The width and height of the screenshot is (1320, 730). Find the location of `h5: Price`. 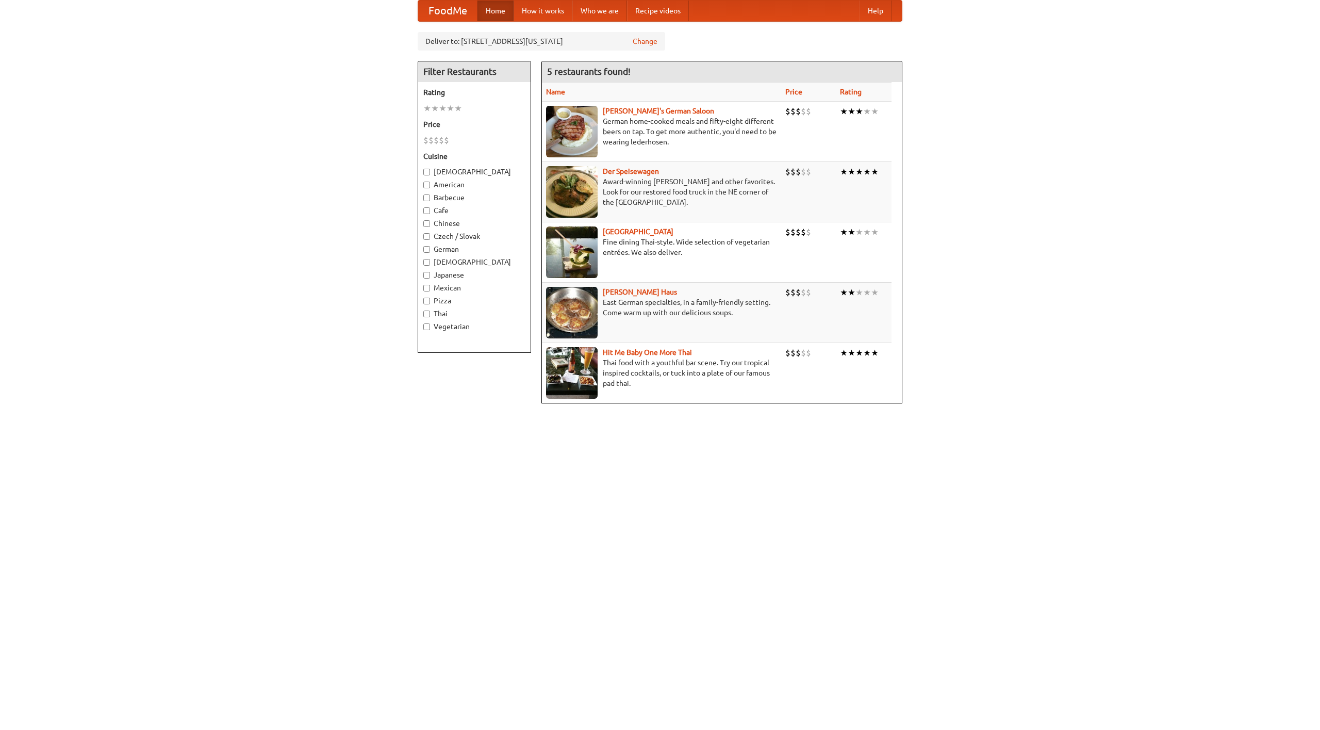

h5: Price is located at coordinates (474, 124).